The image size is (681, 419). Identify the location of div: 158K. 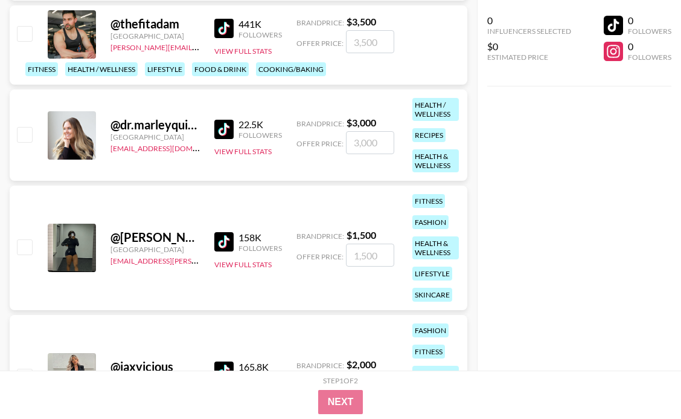
(260, 237).